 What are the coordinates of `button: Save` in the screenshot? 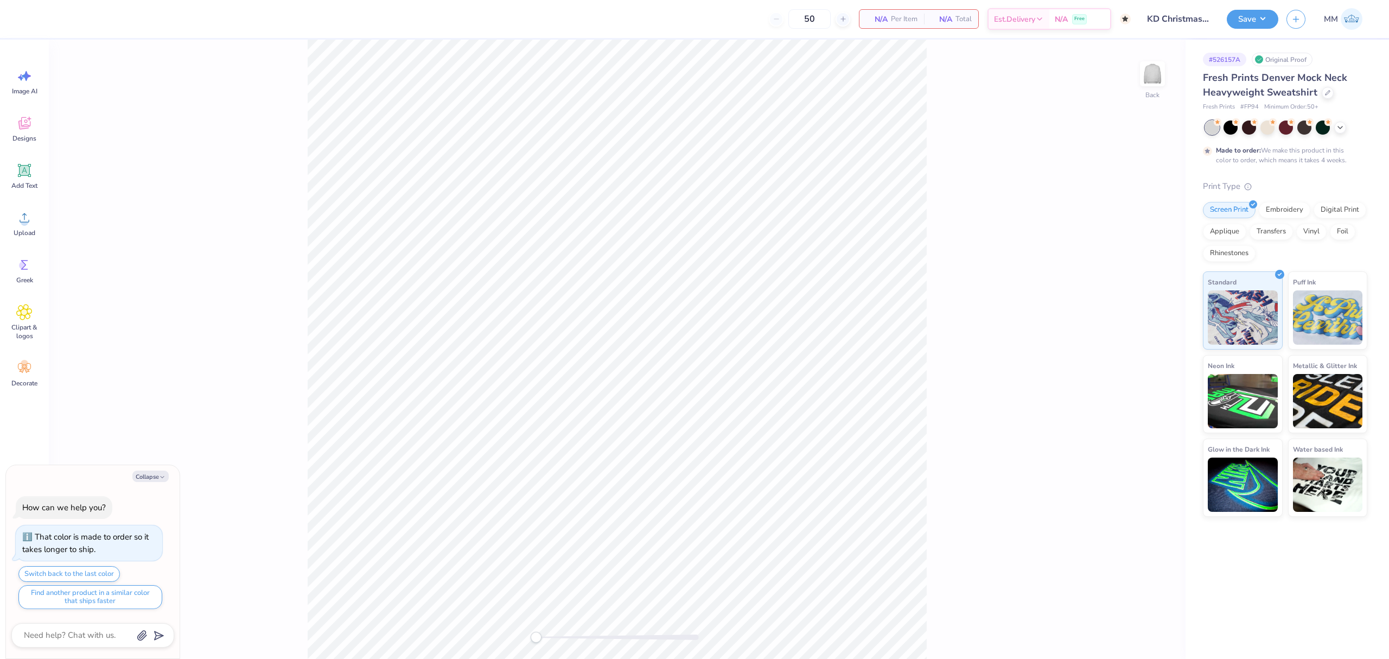 It's located at (1253, 19).